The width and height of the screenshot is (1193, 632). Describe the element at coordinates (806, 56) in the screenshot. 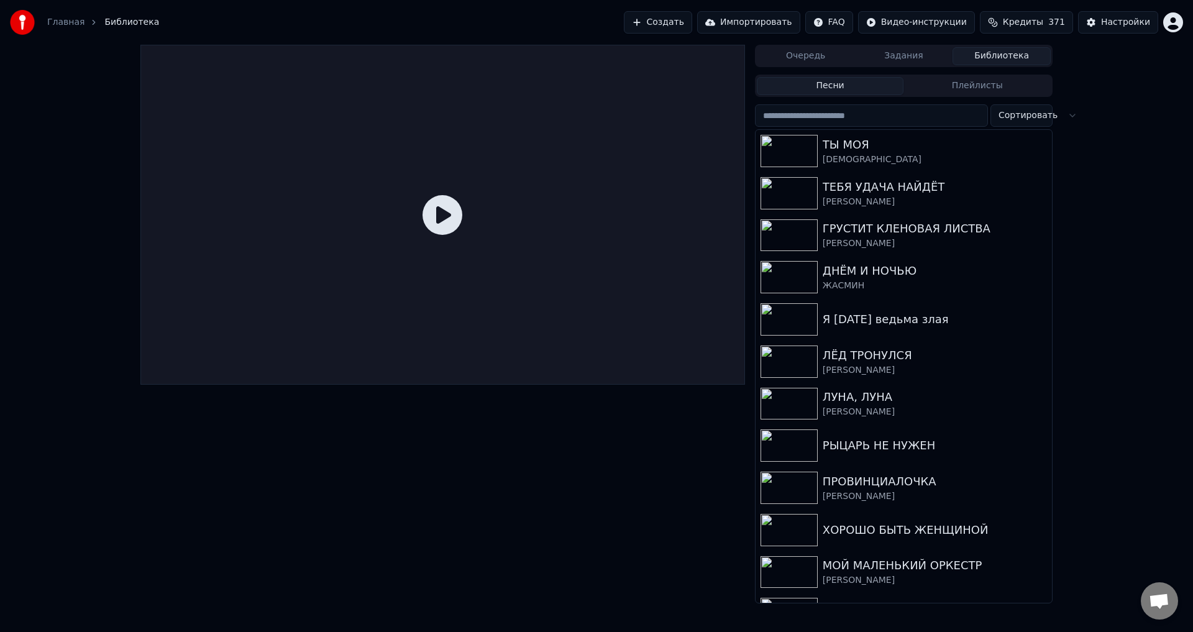

I see `button: Очередь` at that location.